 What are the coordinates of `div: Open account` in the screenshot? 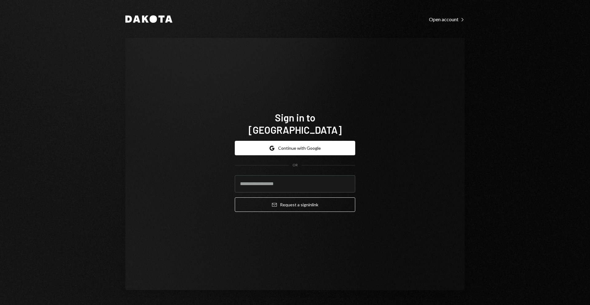 It's located at (447, 19).